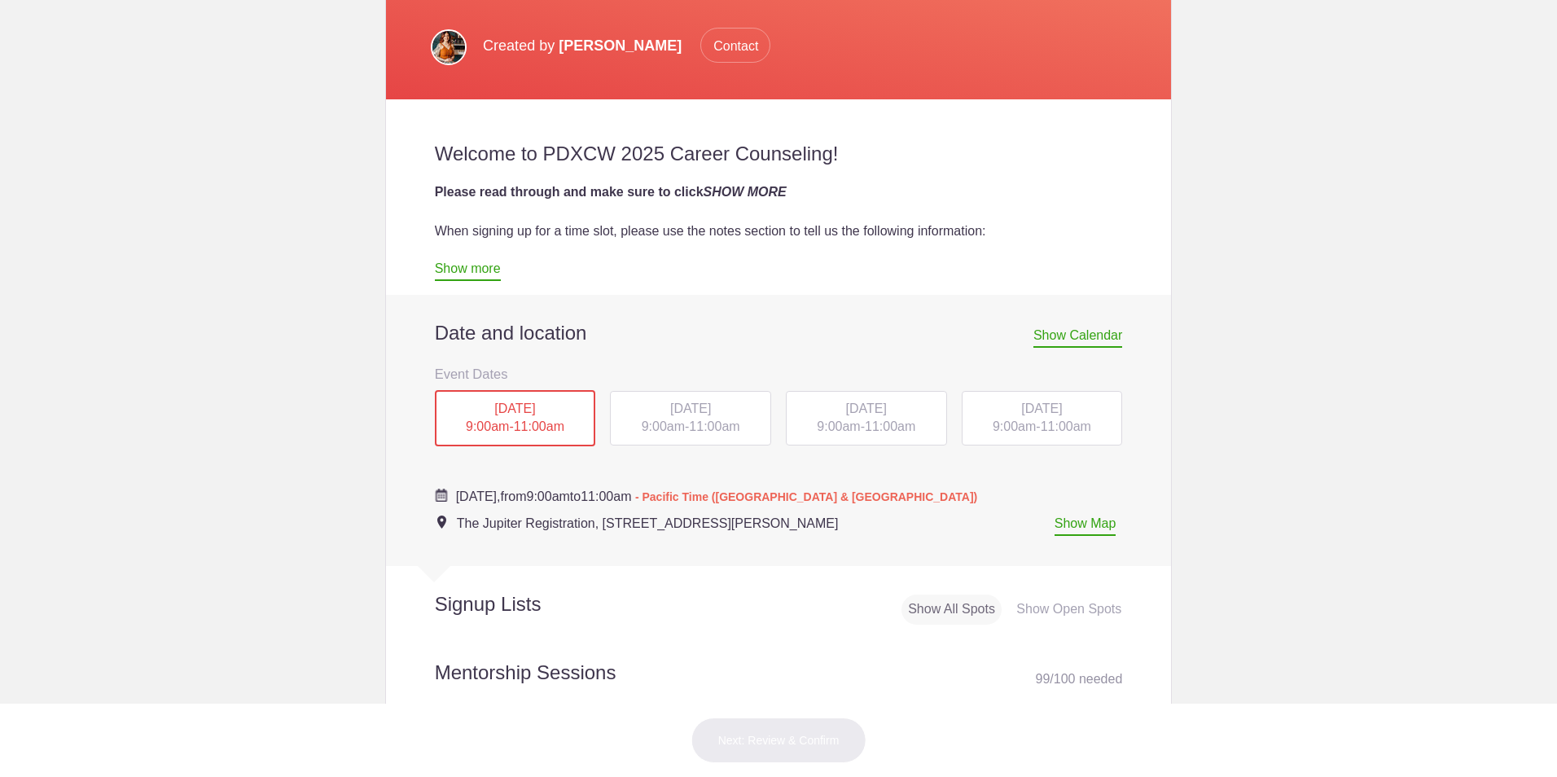 The image size is (1557, 777). Describe the element at coordinates (716, 496) in the screenshot. I see `span: from to` at that location.